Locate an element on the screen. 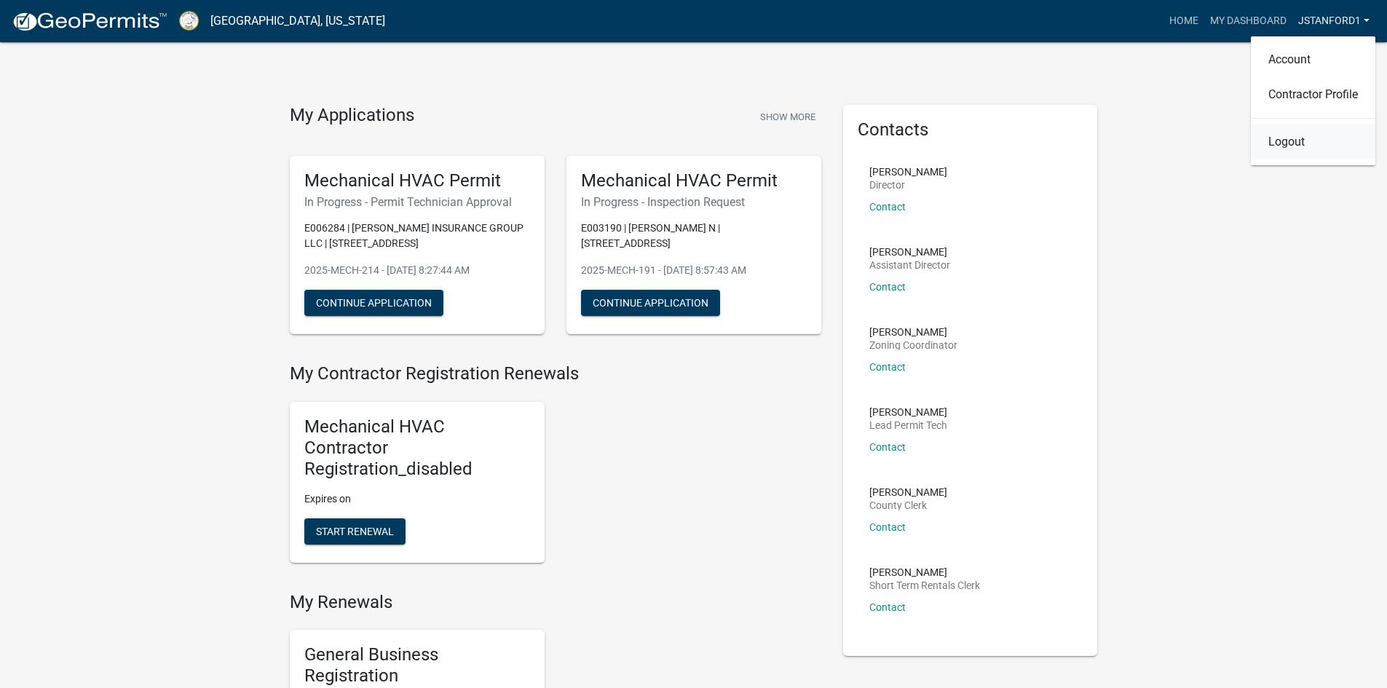 The height and width of the screenshot is (688, 1387). p: Short Term Rentals Clerk is located at coordinates (925, 585).